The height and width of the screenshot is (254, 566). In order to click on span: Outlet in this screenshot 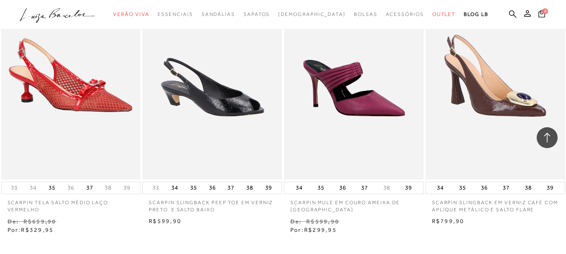, I will do `click(444, 14)`.